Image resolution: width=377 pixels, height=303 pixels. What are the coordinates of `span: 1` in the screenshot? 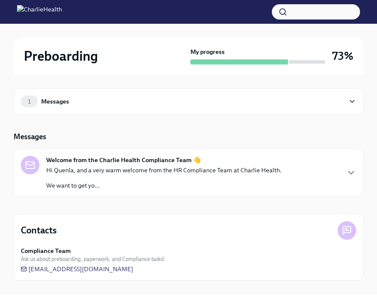 It's located at (29, 101).